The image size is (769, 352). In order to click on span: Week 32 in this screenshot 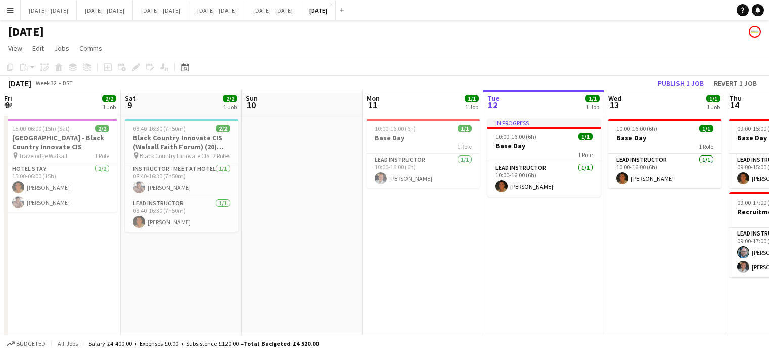, I will do `click(46, 82)`.